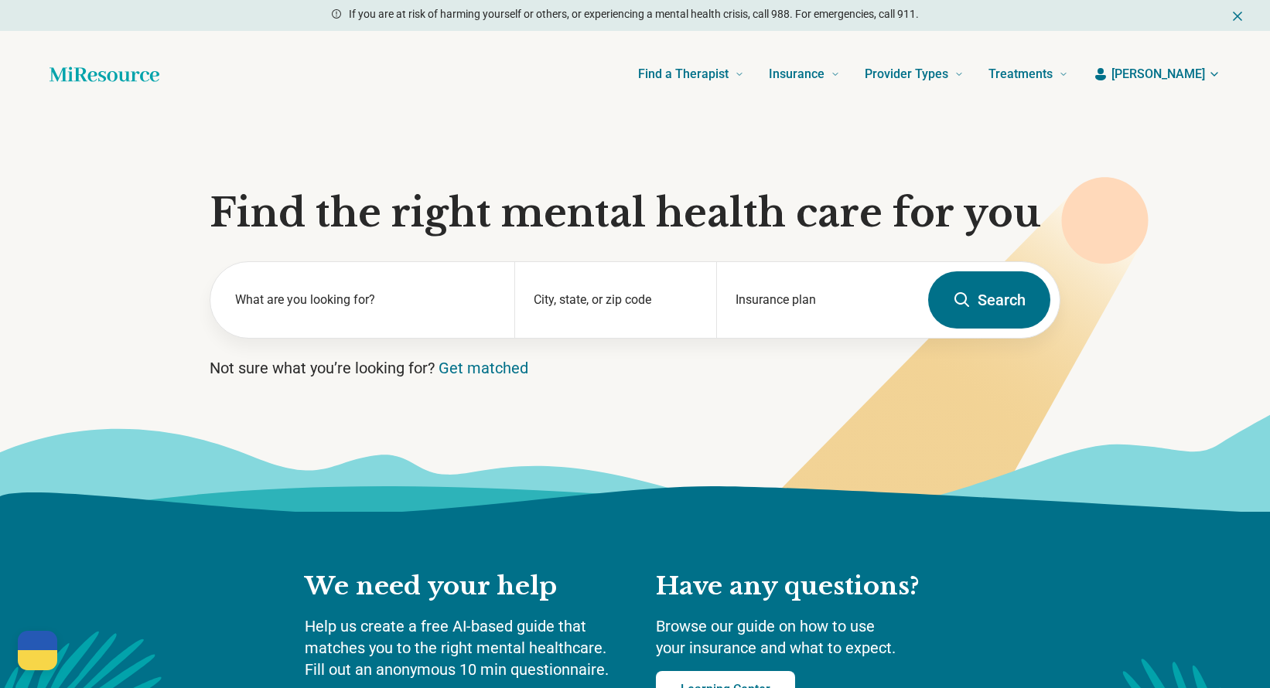  I want to click on p: Browse our guide on how to use your insurance and what to expect., so click(811, 637).